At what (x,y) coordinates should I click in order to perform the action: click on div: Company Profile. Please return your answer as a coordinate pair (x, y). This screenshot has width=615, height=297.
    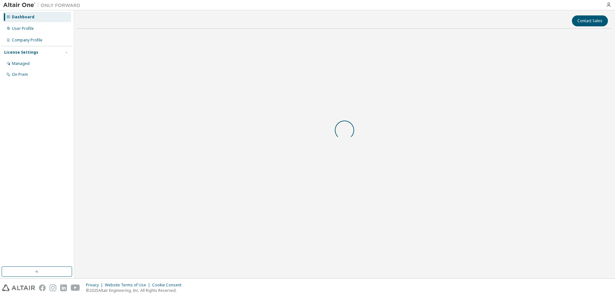
    Looking at the image, I should click on (27, 40).